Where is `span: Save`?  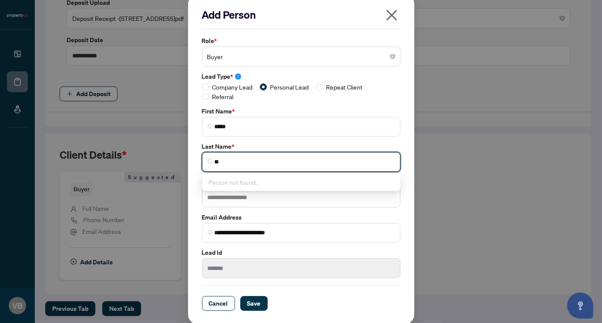 span: Save is located at coordinates (254, 304).